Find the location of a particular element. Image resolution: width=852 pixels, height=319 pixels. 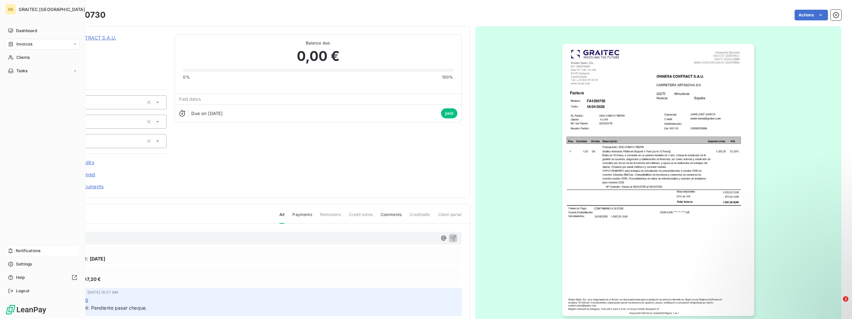

button: Actions is located at coordinates (811, 15).